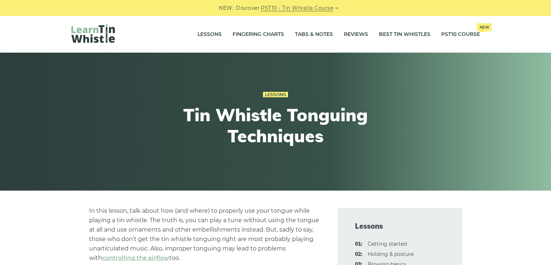 The image size is (551, 265). What do you see at coordinates (136, 257) in the screenshot?
I see `a: controlling the airflow` at bounding box center [136, 257].